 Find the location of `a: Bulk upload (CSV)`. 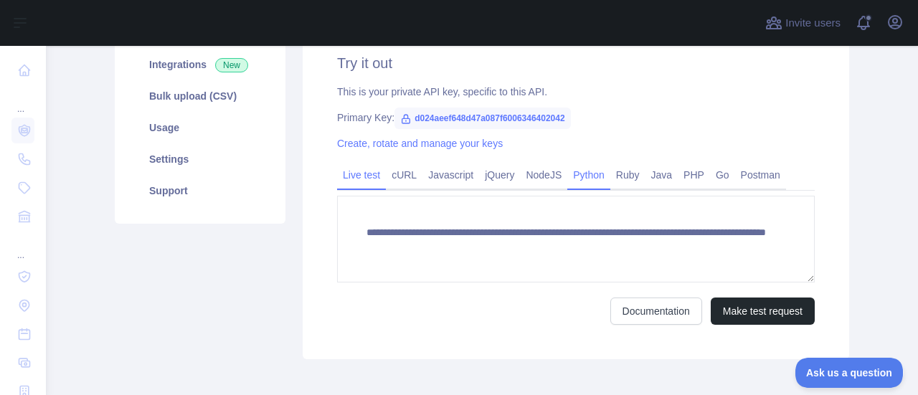

a: Bulk upload (CSV) is located at coordinates (200, 96).